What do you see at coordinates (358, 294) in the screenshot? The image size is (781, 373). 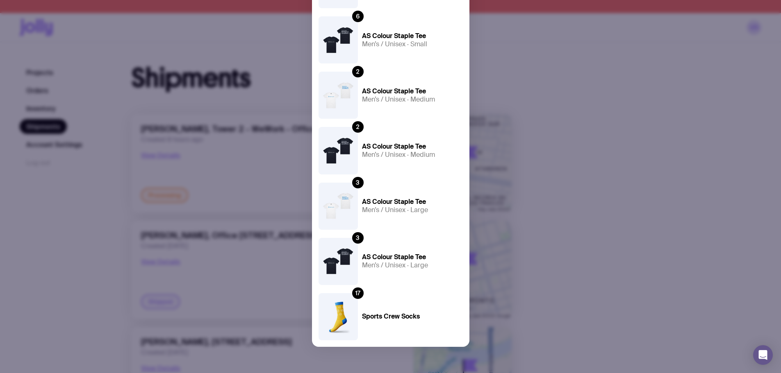 I see `div: 17` at bounding box center [358, 294].